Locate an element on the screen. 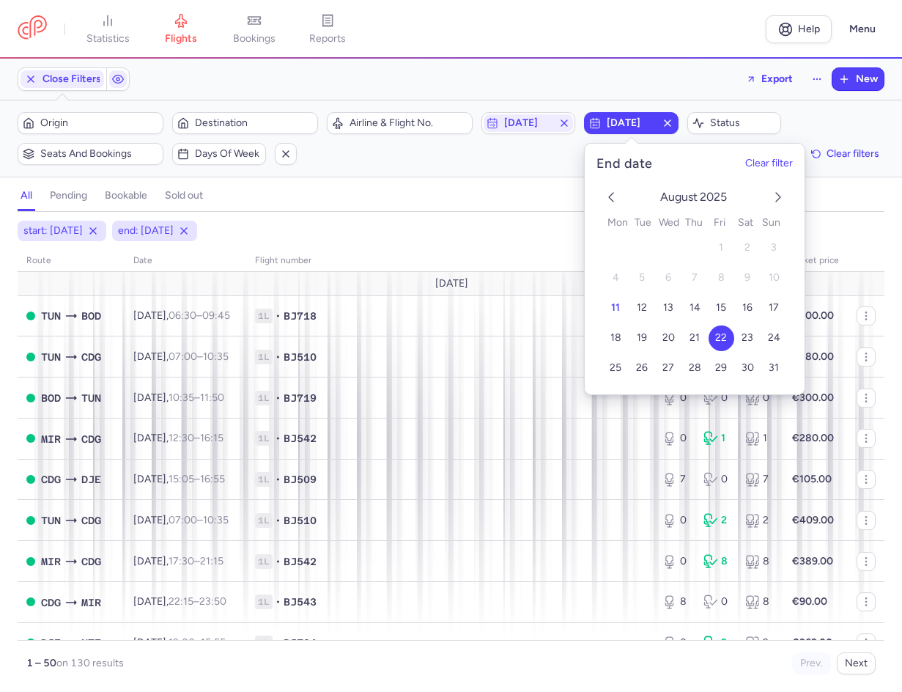 The image size is (902, 692). span: 16 is located at coordinates (747, 308).